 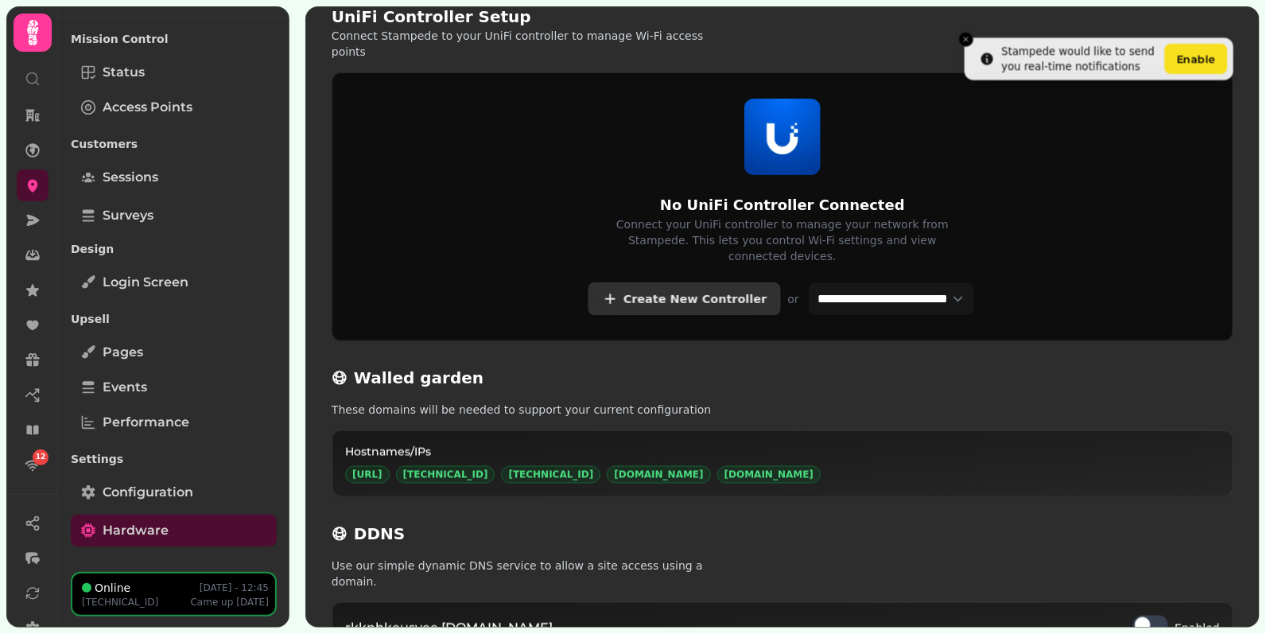 I want to click on p: Online, so click(x=112, y=588).